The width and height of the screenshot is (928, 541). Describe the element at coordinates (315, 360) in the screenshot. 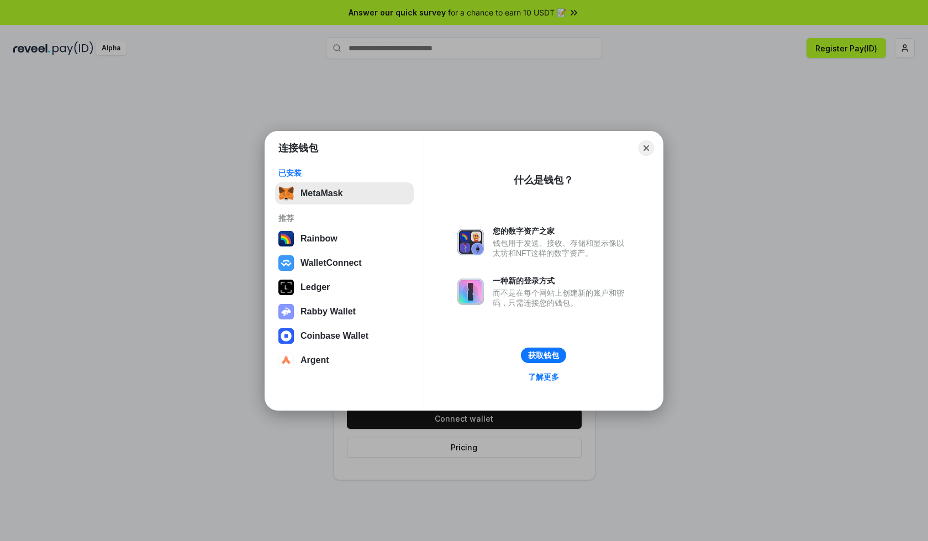

I see `div: Argent` at that location.